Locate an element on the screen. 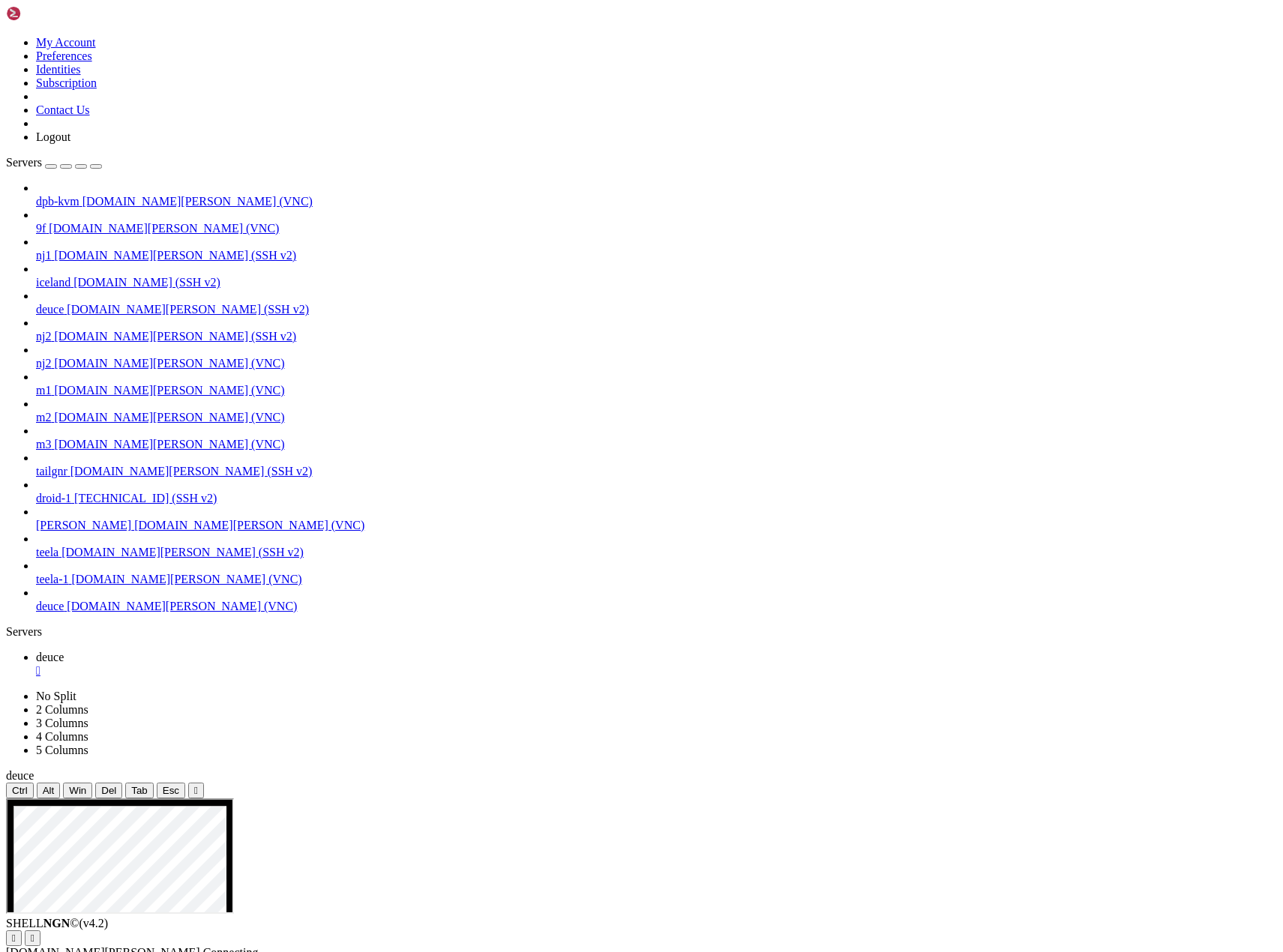 The image size is (1283, 952). span: teela-1 is located at coordinates (52, 579).